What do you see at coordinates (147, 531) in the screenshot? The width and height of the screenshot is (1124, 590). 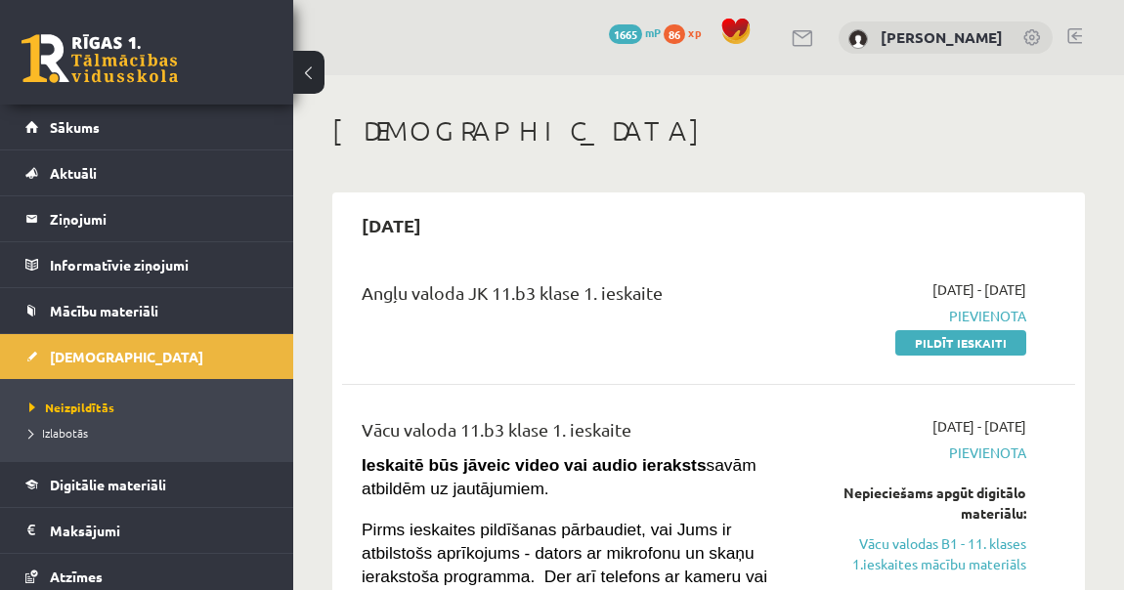 I see `a: Maksājumi` at bounding box center [147, 531].